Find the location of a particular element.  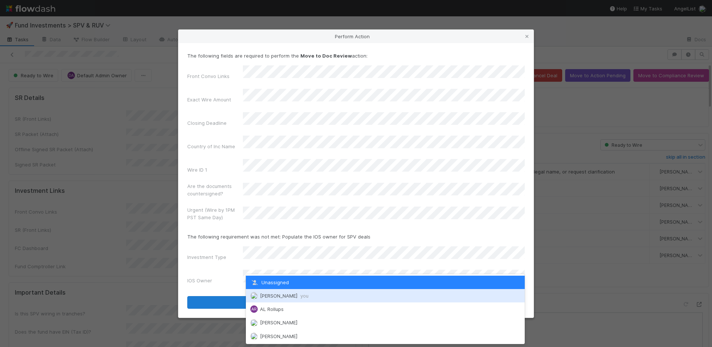

label: Front Convo Links is located at coordinates (209, 76).